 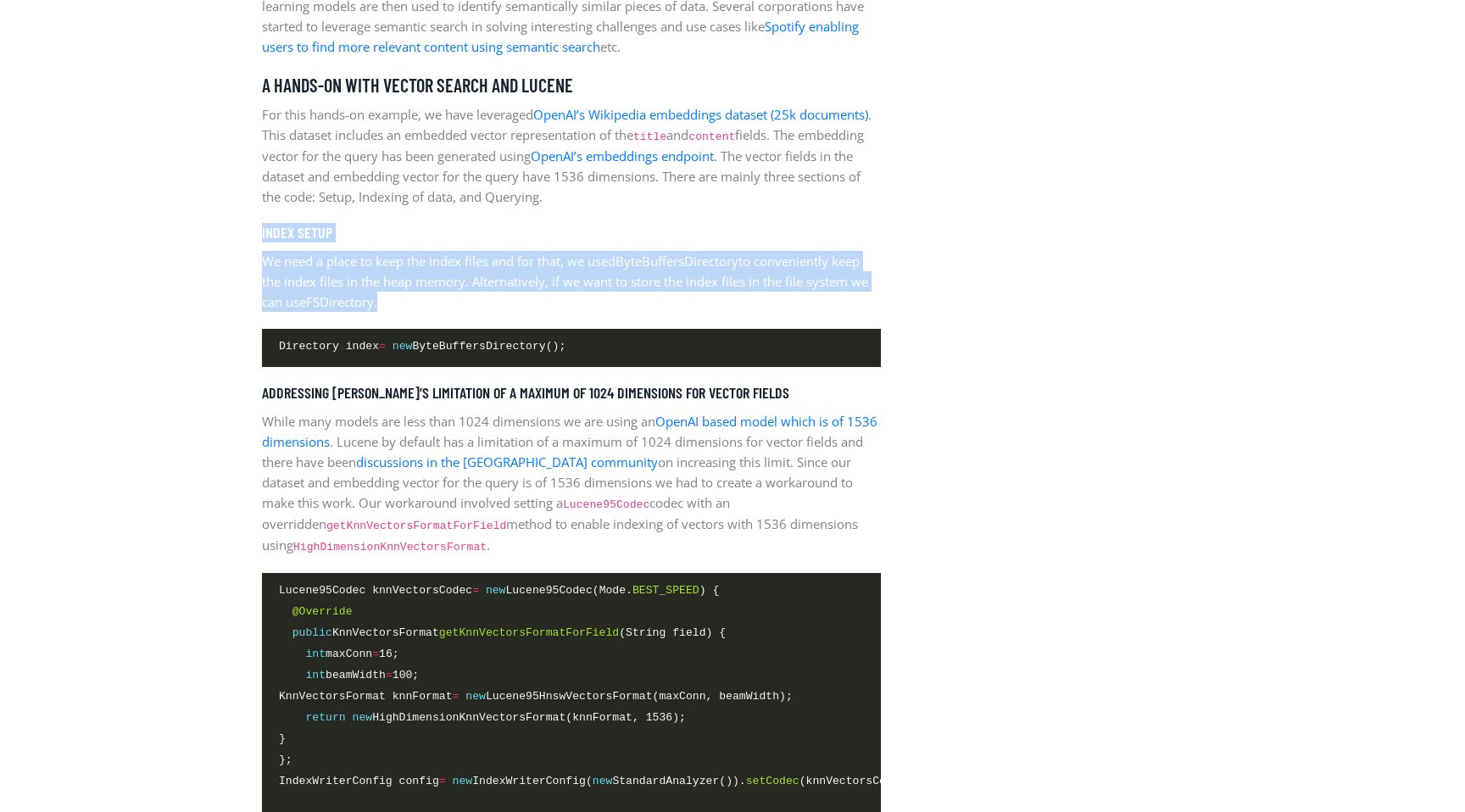 I want to click on span: beamWidth 100;, so click(x=348, y=675).